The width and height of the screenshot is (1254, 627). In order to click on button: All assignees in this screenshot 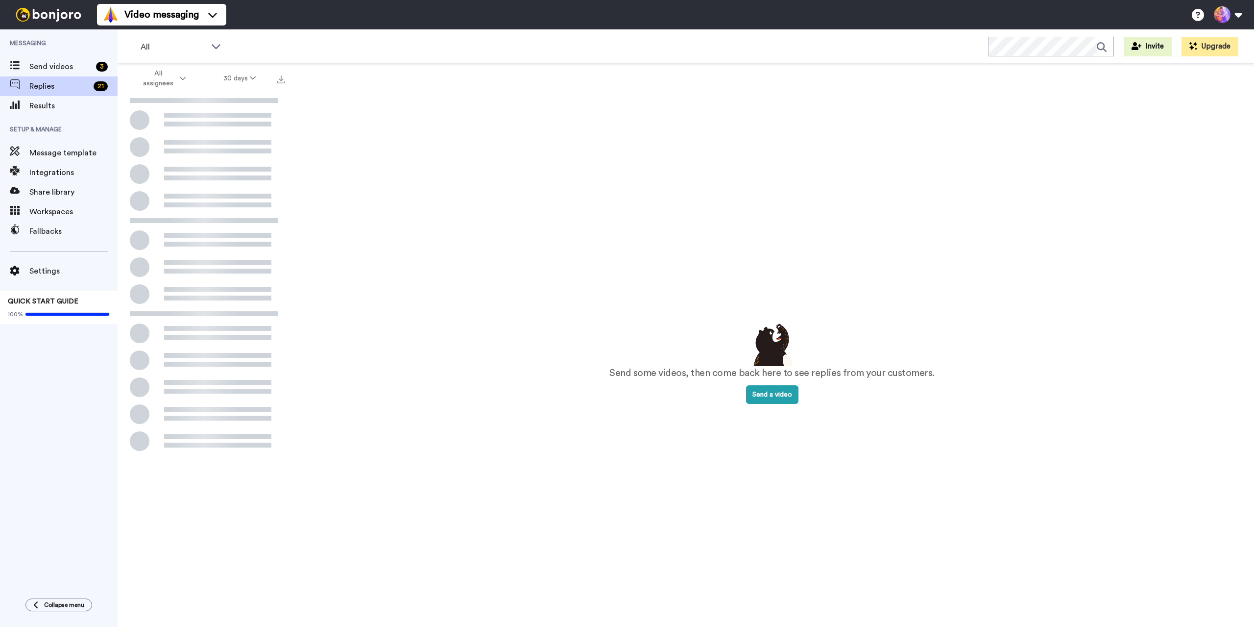, I will do `click(162, 78)`.